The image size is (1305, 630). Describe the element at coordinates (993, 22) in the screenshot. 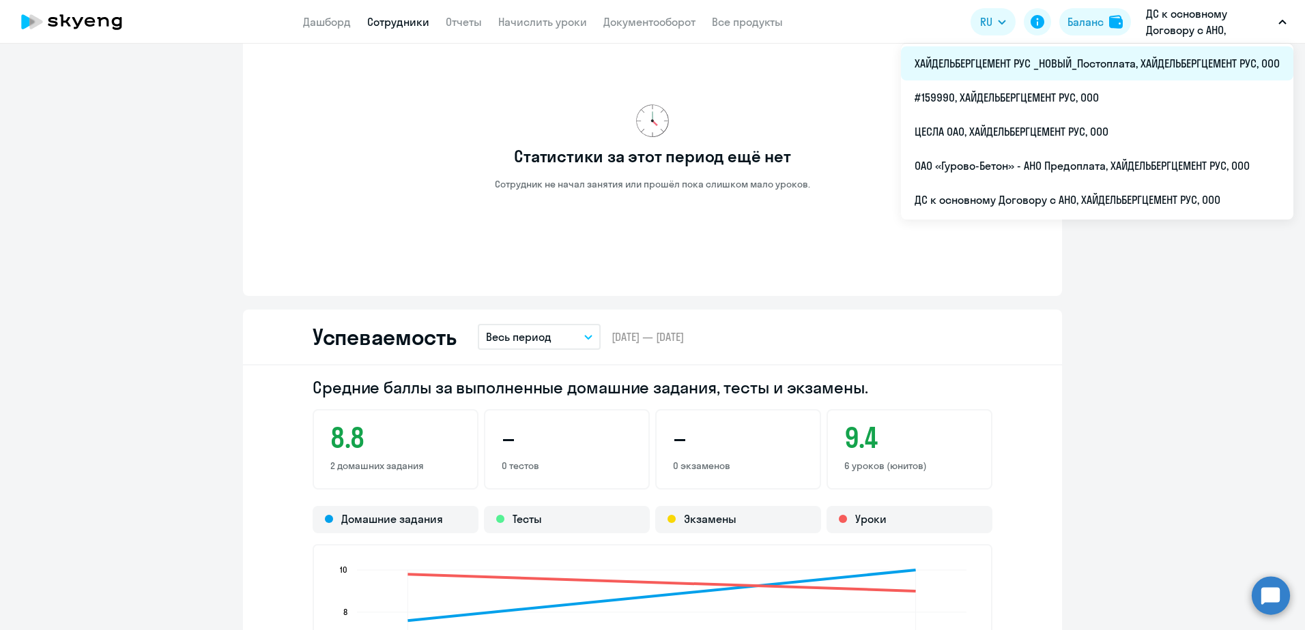

I see `button: RU` at that location.